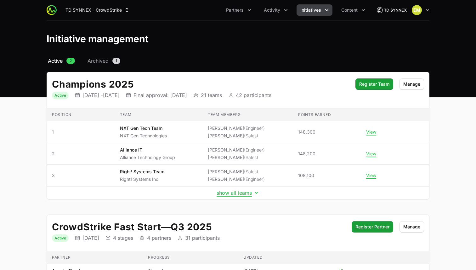  What do you see at coordinates (276, 10) in the screenshot?
I see `button: Activity` at bounding box center [276, 10].